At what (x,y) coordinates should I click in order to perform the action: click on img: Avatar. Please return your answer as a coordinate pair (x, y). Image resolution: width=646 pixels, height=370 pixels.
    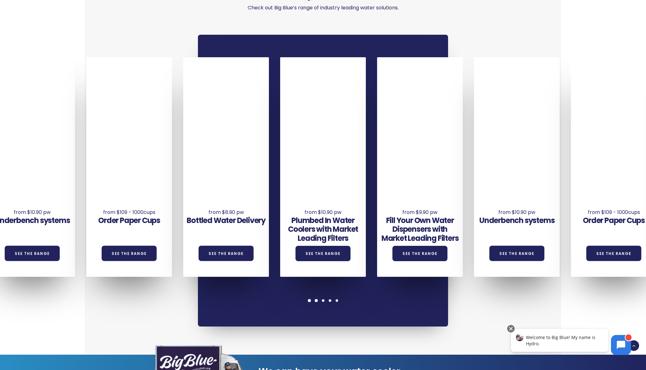
    Looking at the image, I should click on (15, 14).